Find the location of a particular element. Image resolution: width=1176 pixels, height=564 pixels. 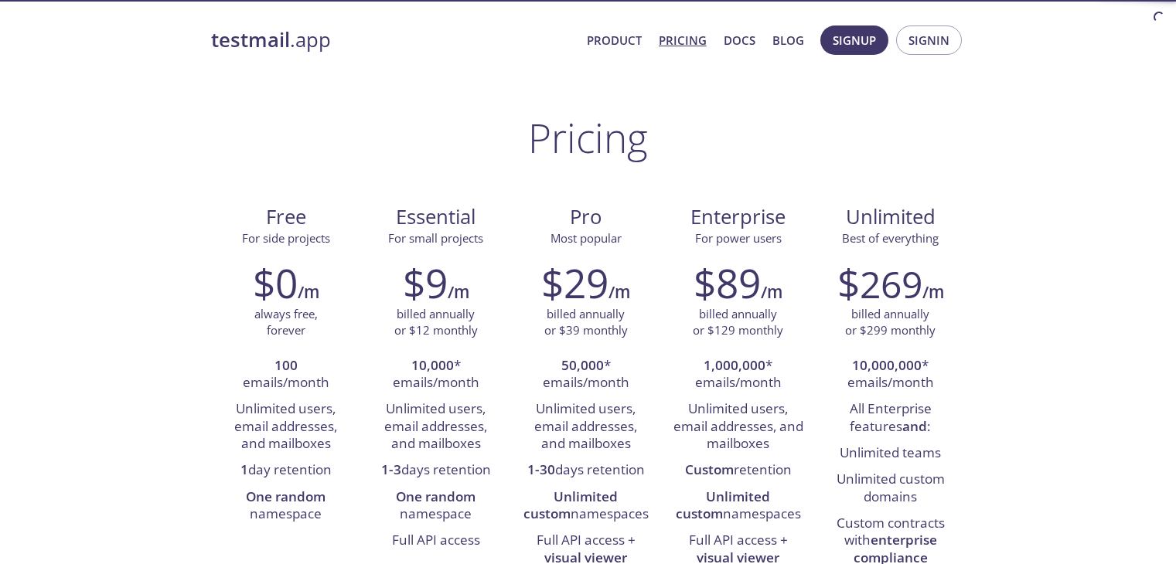

p: billed annually or $299 monthly is located at coordinates (890, 322).